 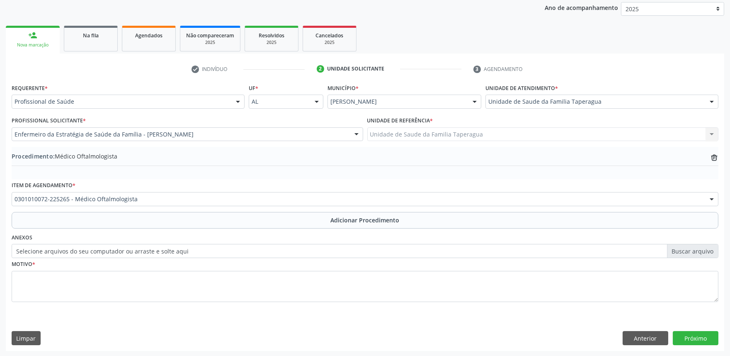 I want to click on label: Profissional Solicitante, so click(x=49, y=121).